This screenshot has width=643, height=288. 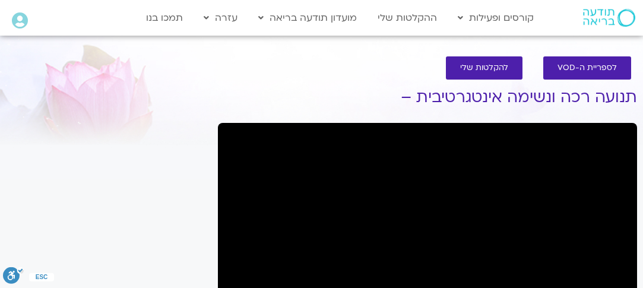 What do you see at coordinates (428, 97) in the screenshot?
I see `h1: תנועה רכה ונשימה אינטגרטיבית –` at bounding box center [428, 97].